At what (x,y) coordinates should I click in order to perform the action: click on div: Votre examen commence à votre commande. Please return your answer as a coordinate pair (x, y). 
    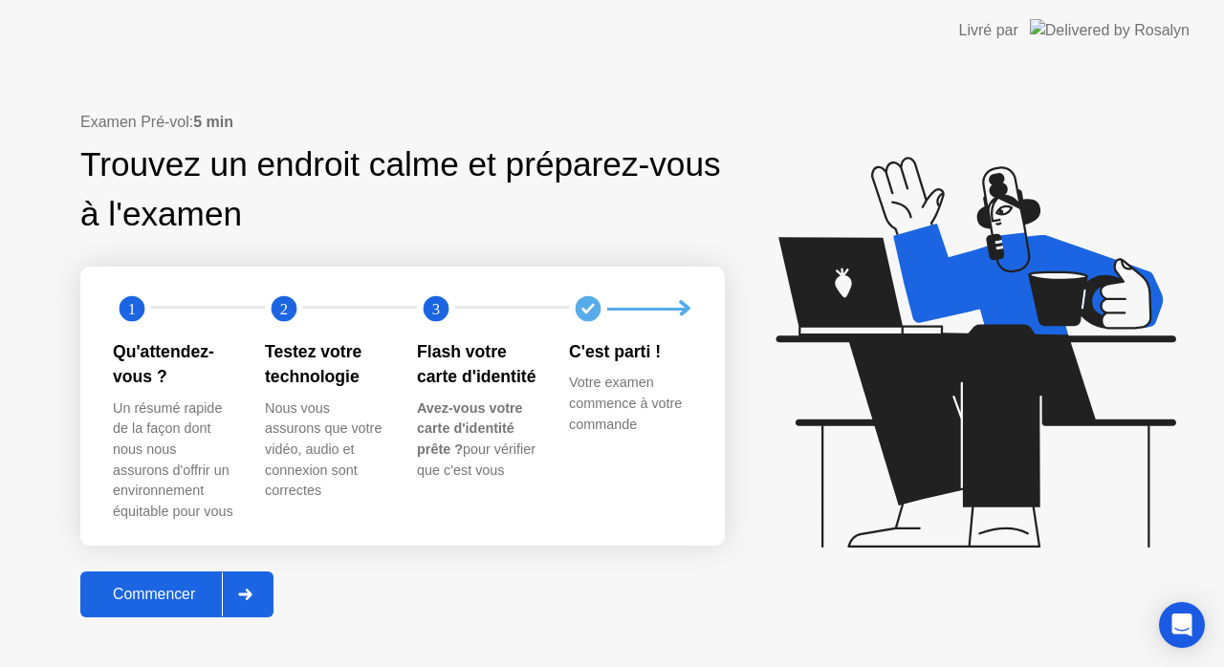
    Looking at the image, I should click on (629, 403).